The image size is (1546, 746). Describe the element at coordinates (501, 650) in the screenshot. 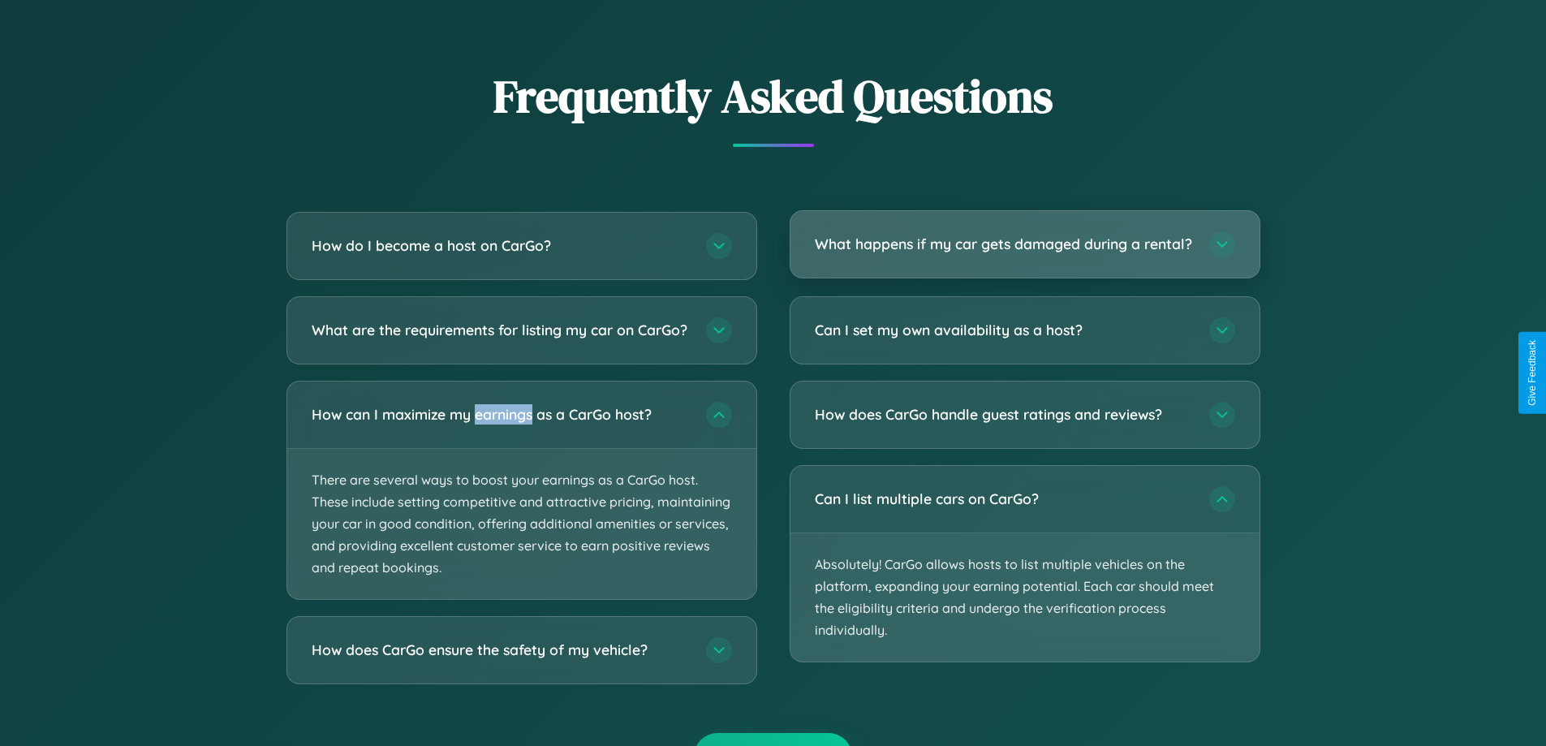

I see `h3: How does CarGo ensure the safety of my vehicle?` at that location.